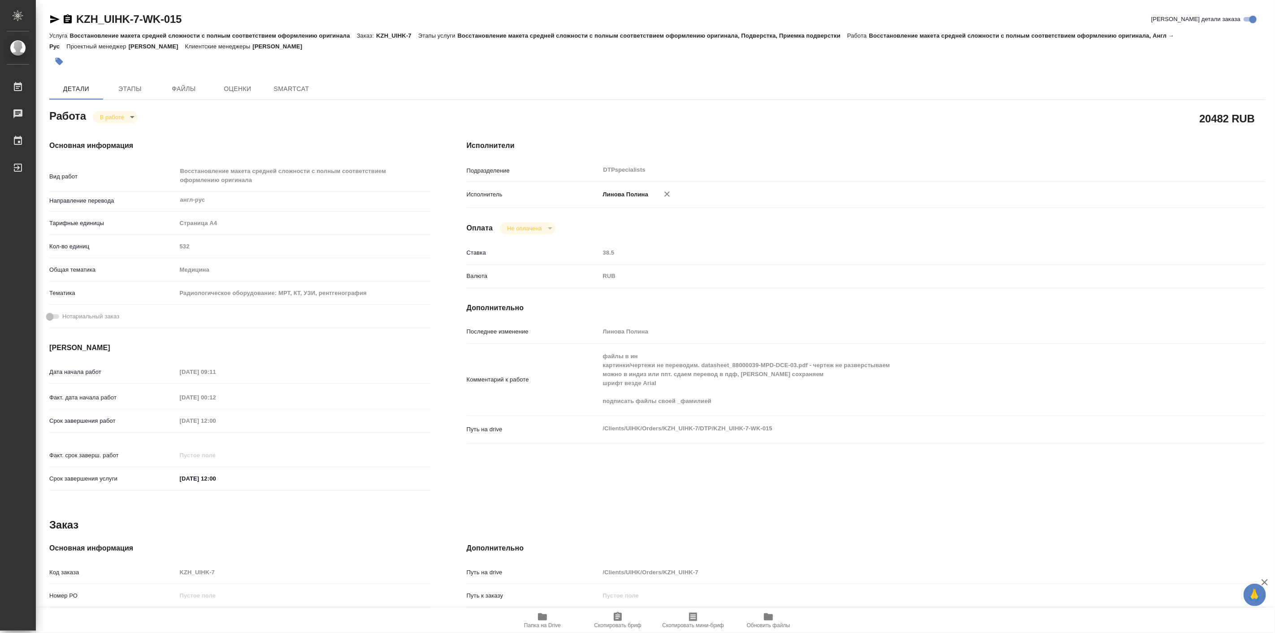 The image size is (1275, 633). I want to click on span: Детали, so click(76, 89).